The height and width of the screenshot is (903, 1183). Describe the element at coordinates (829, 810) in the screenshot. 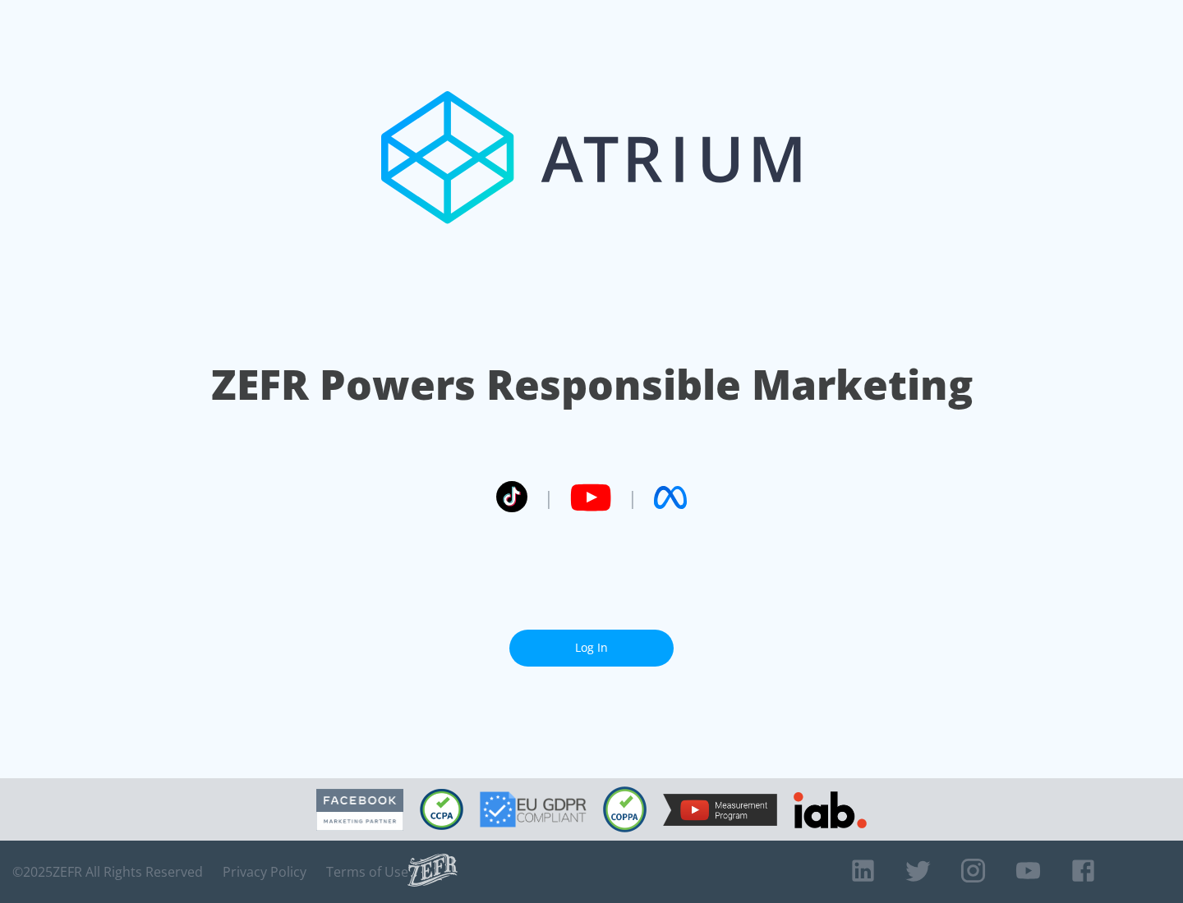

I see `img: IAB` at that location.